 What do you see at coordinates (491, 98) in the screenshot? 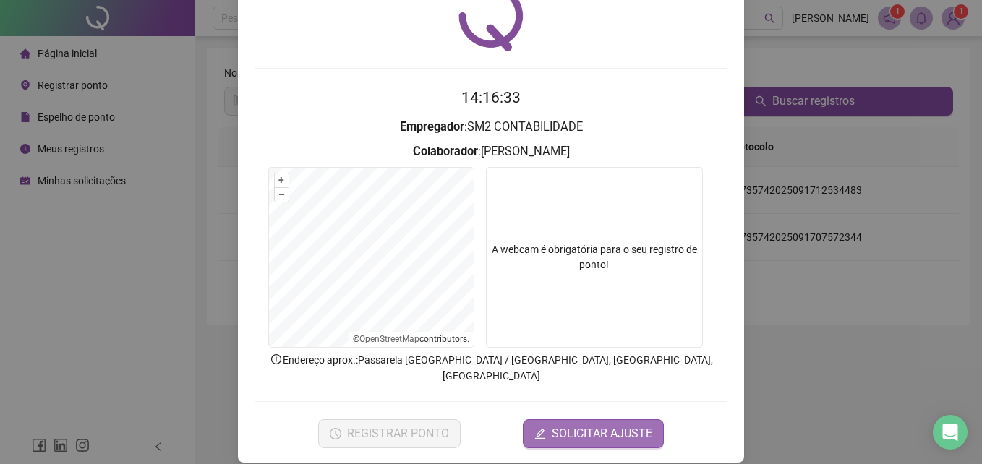
I see `time: 14:16:33` at bounding box center [491, 98].